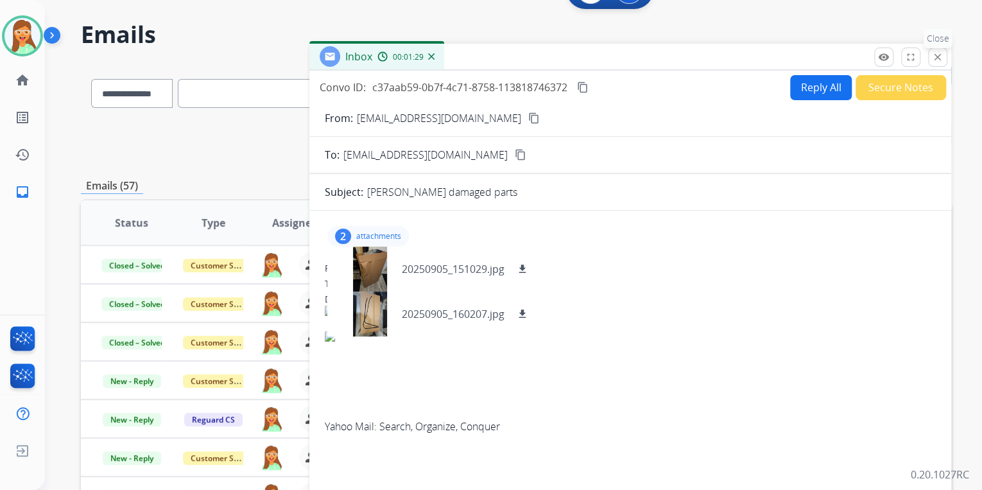 This screenshot has width=982, height=490. Describe the element at coordinates (343, 236) in the screenshot. I see `div: 2` at that location.